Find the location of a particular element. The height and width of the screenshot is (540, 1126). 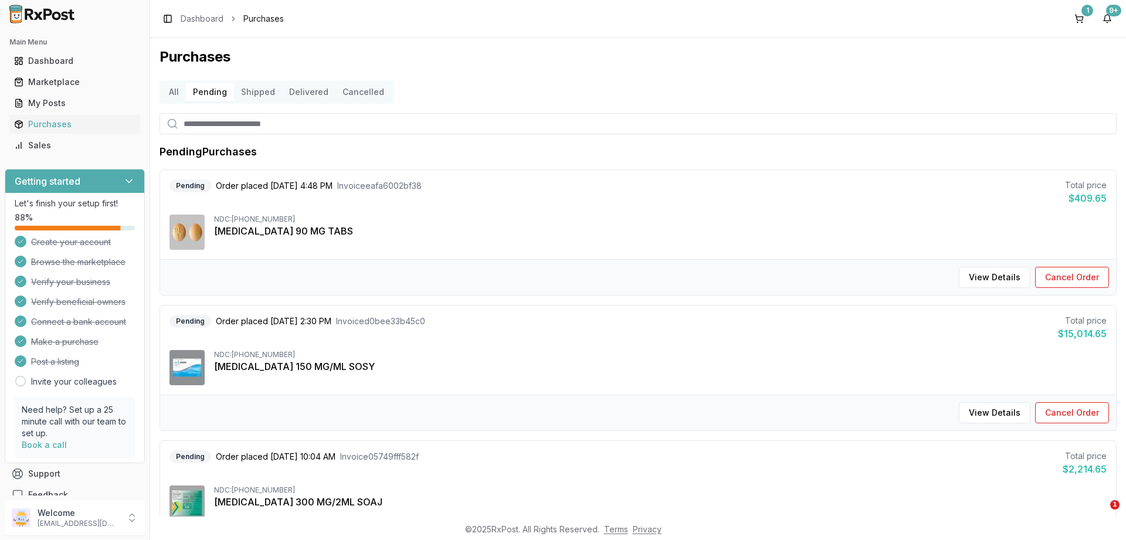

a: Privacy is located at coordinates (647, 529).